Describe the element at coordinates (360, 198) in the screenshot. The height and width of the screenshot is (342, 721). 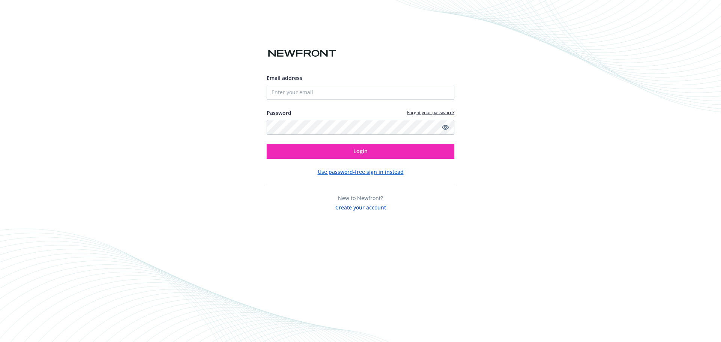
I see `span: New to Newfront?` at that location.